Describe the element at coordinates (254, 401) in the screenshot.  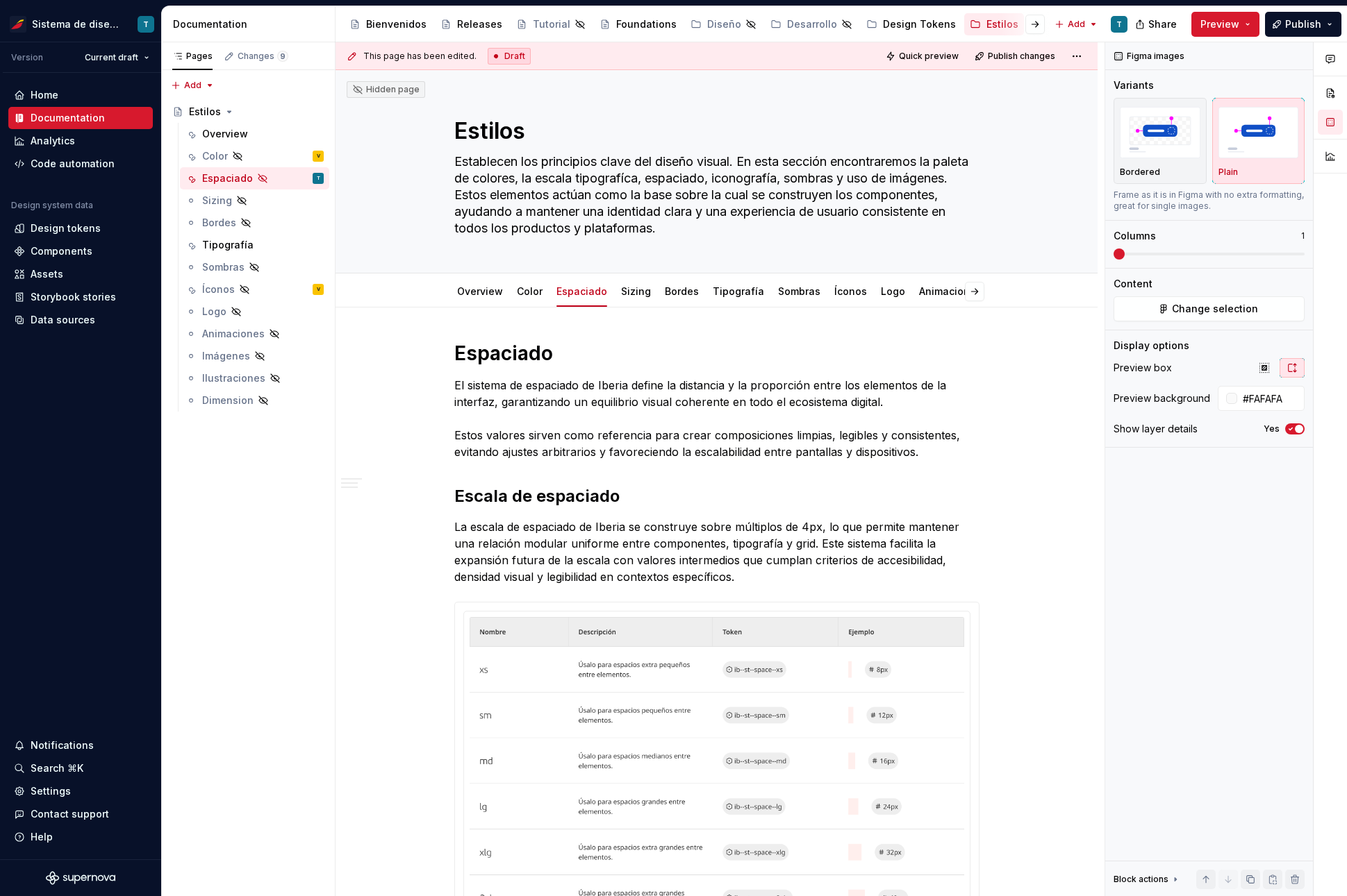
I see `a: Dimension` at that location.